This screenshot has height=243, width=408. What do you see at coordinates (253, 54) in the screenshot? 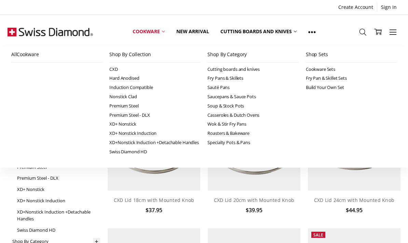
I see `a: Shop By Category` at bounding box center [253, 54].